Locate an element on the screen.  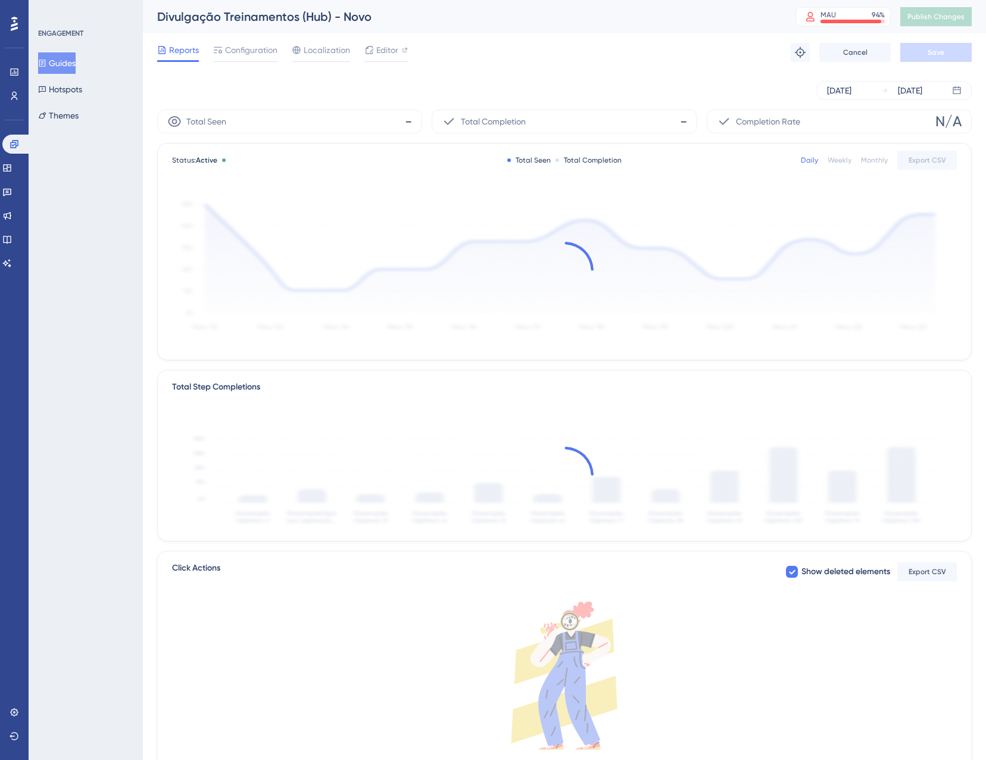
span: Cancel is located at coordinates (855, 52).